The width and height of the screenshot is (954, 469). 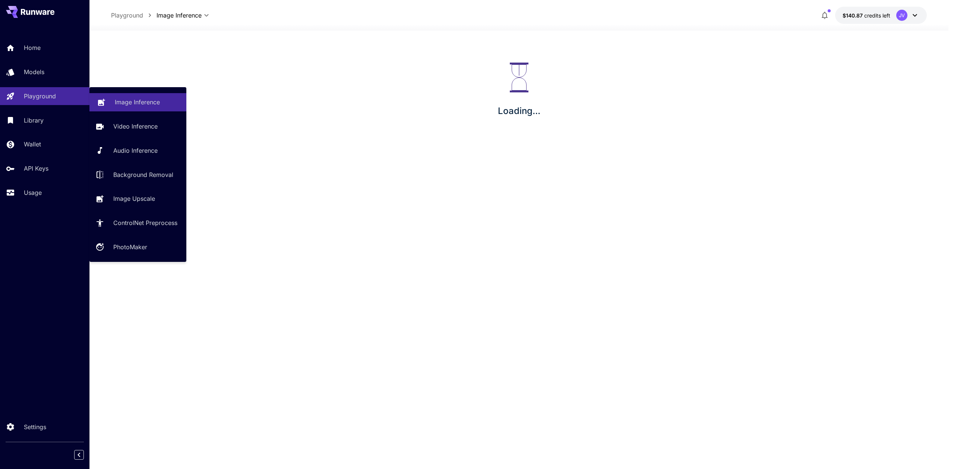 What do you see at coordinates (902, 15) in the screenshot?
I see `div: JV` at bounding box center [902, 15].